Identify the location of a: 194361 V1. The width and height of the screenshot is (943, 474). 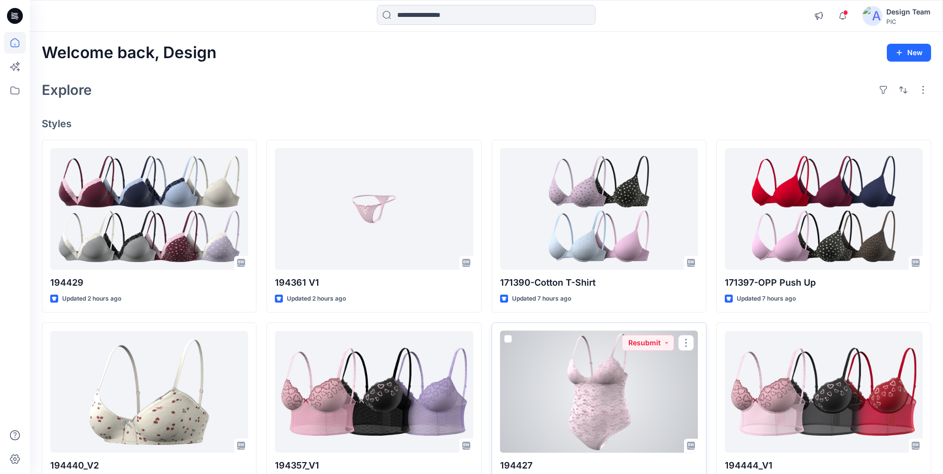
(374, 209).